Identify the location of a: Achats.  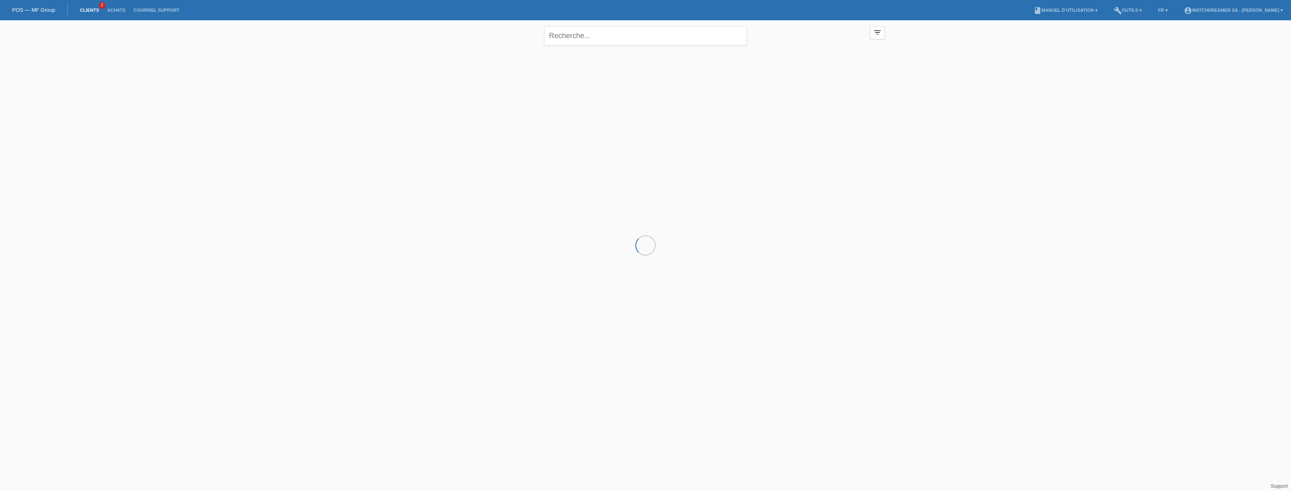
(116, 10).